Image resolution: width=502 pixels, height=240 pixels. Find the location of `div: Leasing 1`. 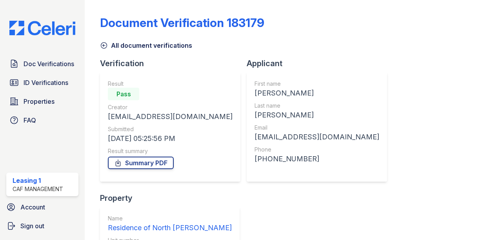

div: Leasing 1 is located at coordinates (38, 181).